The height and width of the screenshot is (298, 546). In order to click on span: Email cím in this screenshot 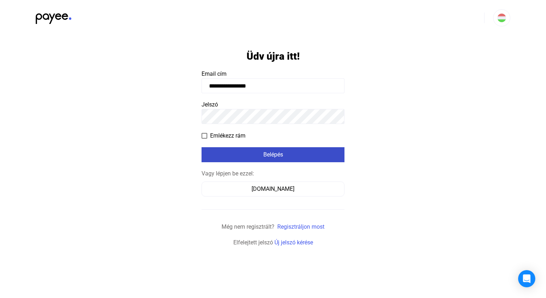, I will do `click(214, 74)`.